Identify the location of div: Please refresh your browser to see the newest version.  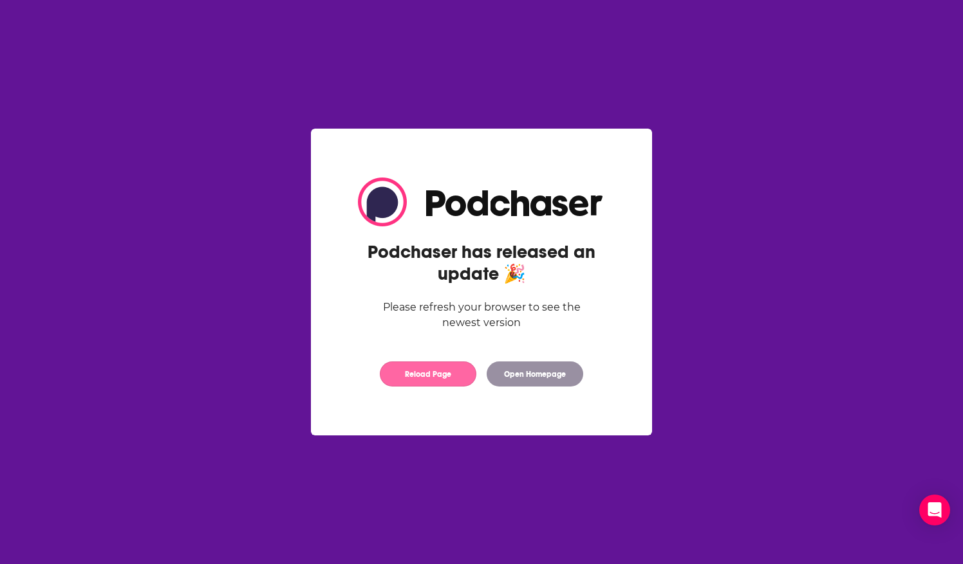
(481, 315).